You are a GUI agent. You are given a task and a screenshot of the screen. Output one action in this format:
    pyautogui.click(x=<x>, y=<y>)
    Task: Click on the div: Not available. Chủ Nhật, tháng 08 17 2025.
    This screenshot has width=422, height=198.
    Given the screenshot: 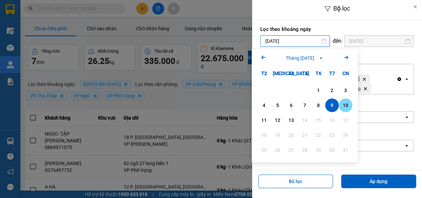 What is the action you would take?
    pyautogui.click(x=346, y=120)
    